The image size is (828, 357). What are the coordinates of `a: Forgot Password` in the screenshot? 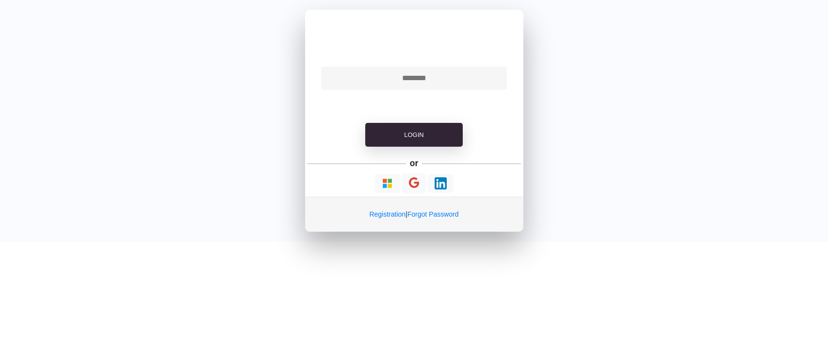 It's located at (433, 214).